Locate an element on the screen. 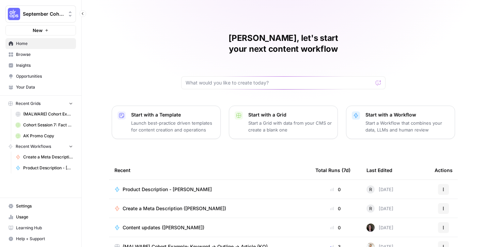 The image size is (485, 247). a: Home is located at coordinates (41, 44).